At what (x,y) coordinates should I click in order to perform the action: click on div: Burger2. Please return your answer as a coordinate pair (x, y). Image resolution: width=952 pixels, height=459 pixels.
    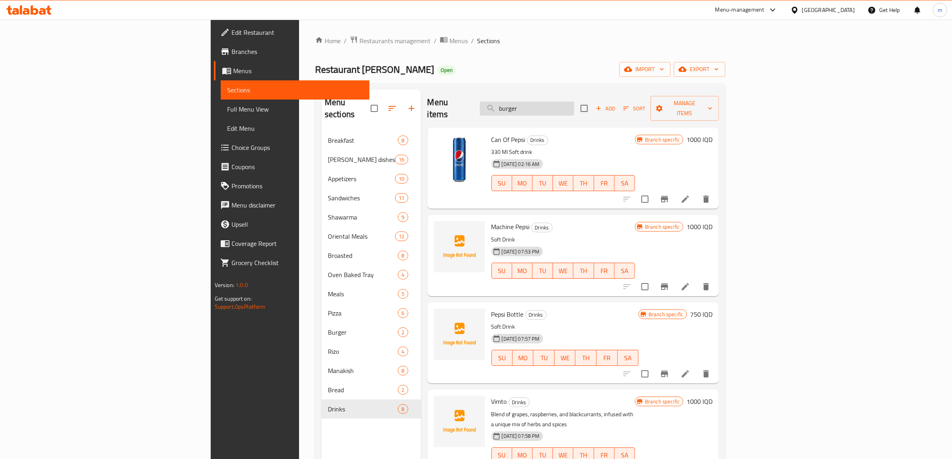
    Looking at the image, I should click on (371, 332).